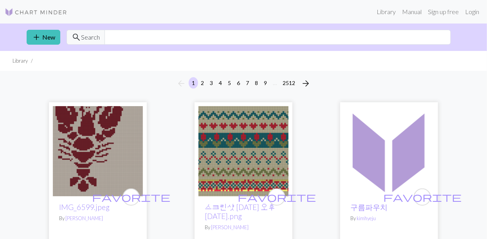 Image resolution: width=487 pixels, height=239 pixels. What do you see at coordinates (306, 83) in the screenshot?
I see `span: arrow_forward` at bounding box center [306, 83].